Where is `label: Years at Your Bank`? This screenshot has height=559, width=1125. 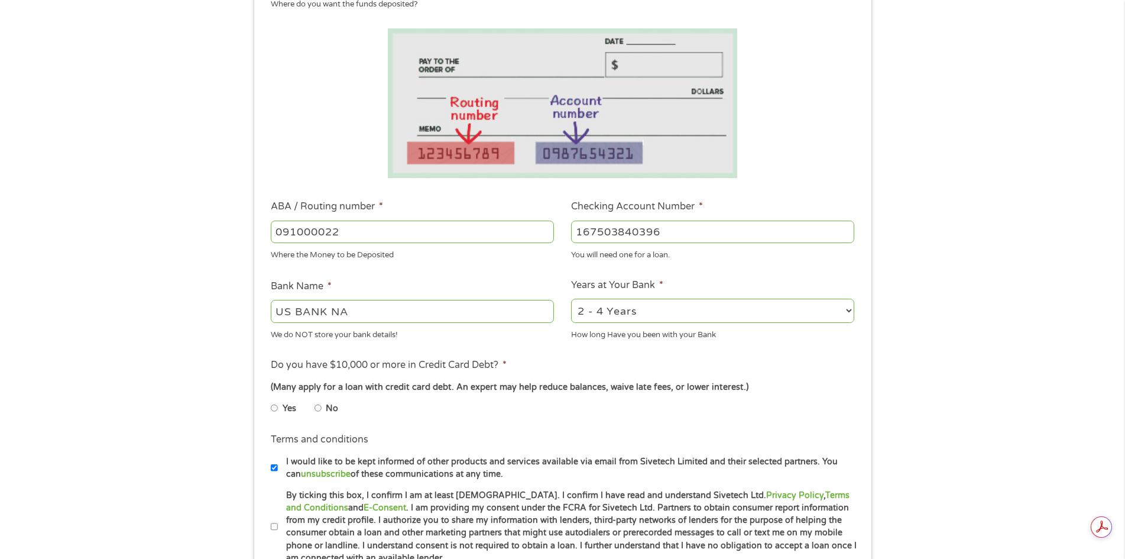 label: Years at Your Bank is located at coordinates (617, 285).